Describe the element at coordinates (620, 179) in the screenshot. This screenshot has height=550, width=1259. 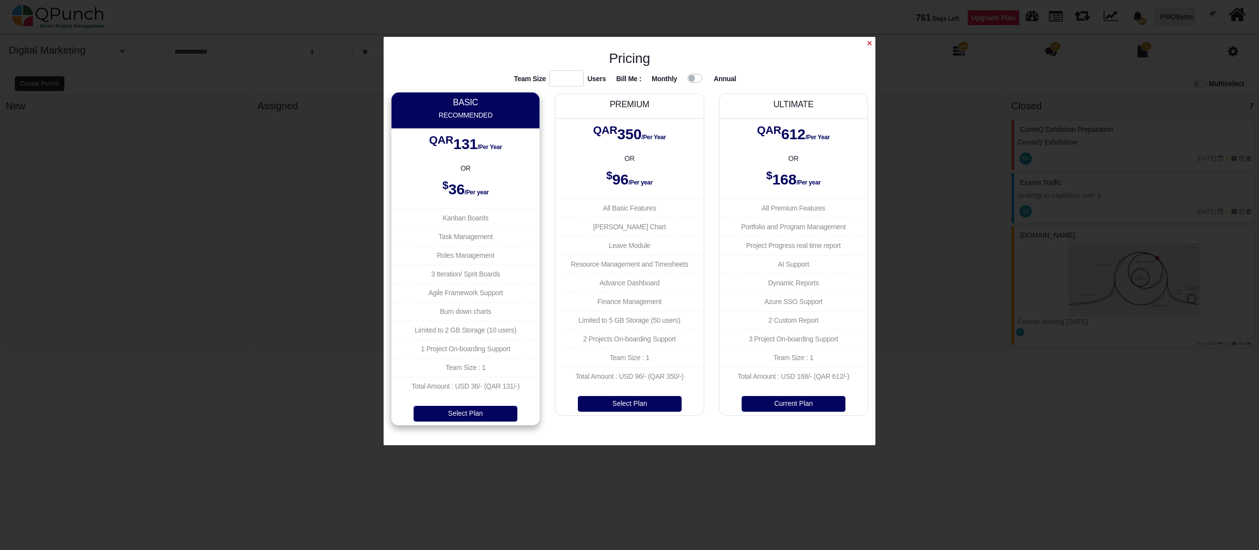
I see `span: 96` at that location.